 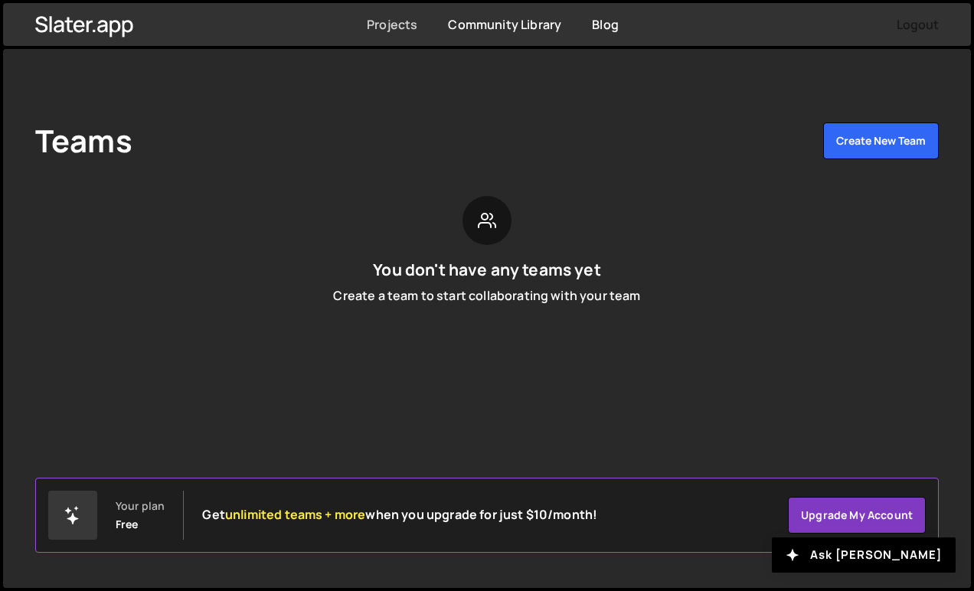 I want to click on button: Logout, so click(x=917, y=25).